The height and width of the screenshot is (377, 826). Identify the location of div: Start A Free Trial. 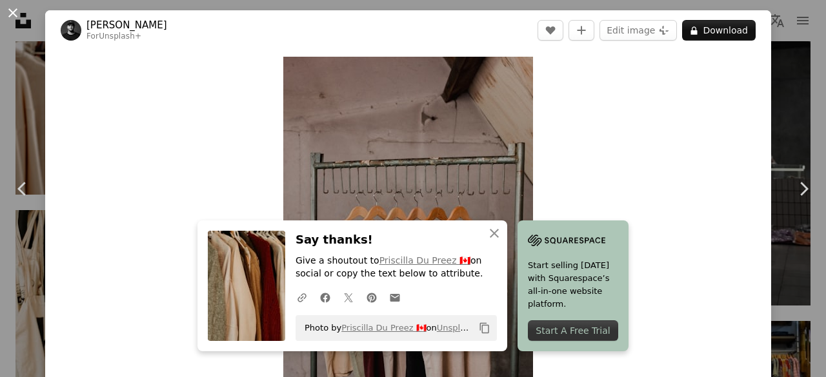
(573, 331).